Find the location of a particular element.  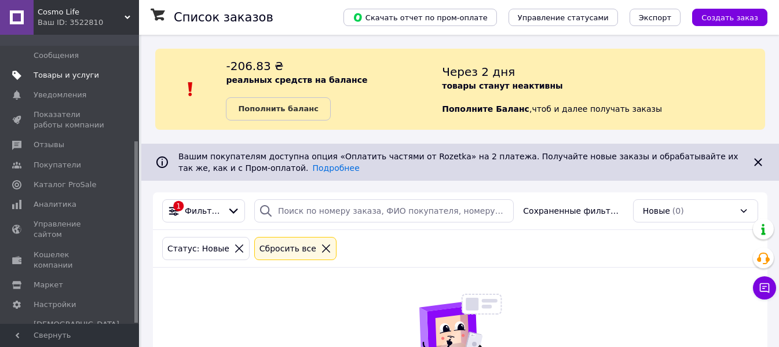

b: Пополните Баланс is located at coordinates (486, 109).